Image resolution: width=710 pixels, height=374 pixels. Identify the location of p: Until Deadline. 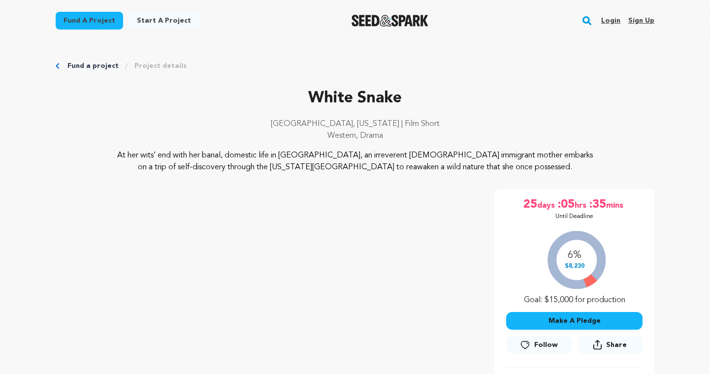
(574, 217).